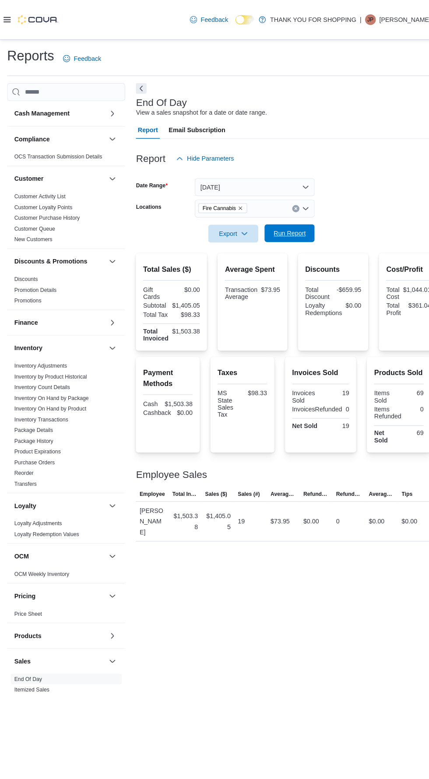 The height and width of the screenshot is (779, 429). Describe the element at coordinates (399, 484) in the screenshot. I see `span: Tips` at that location.